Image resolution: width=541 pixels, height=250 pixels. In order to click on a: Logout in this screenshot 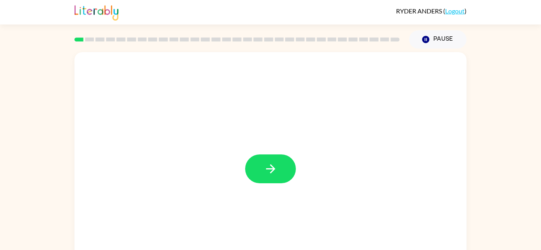, I will do `click(454, 11)`.